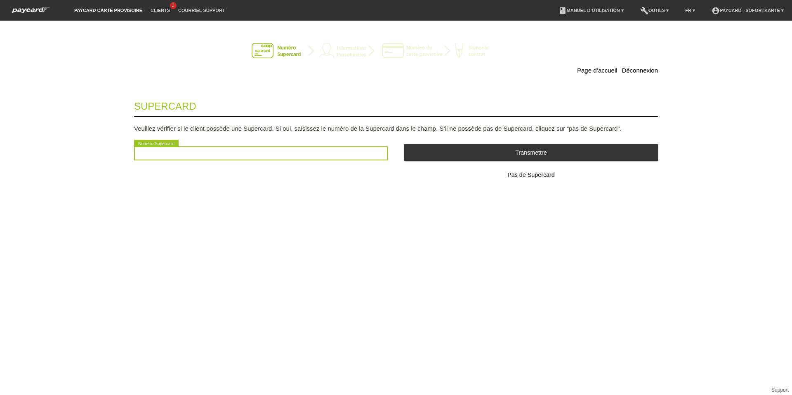 The image size is (792, 395). What do you see at coordinates (396, 51) in the screenshot?
I see `img: instantcard-v2-fr-1.png` at bounding box center [396, 51].